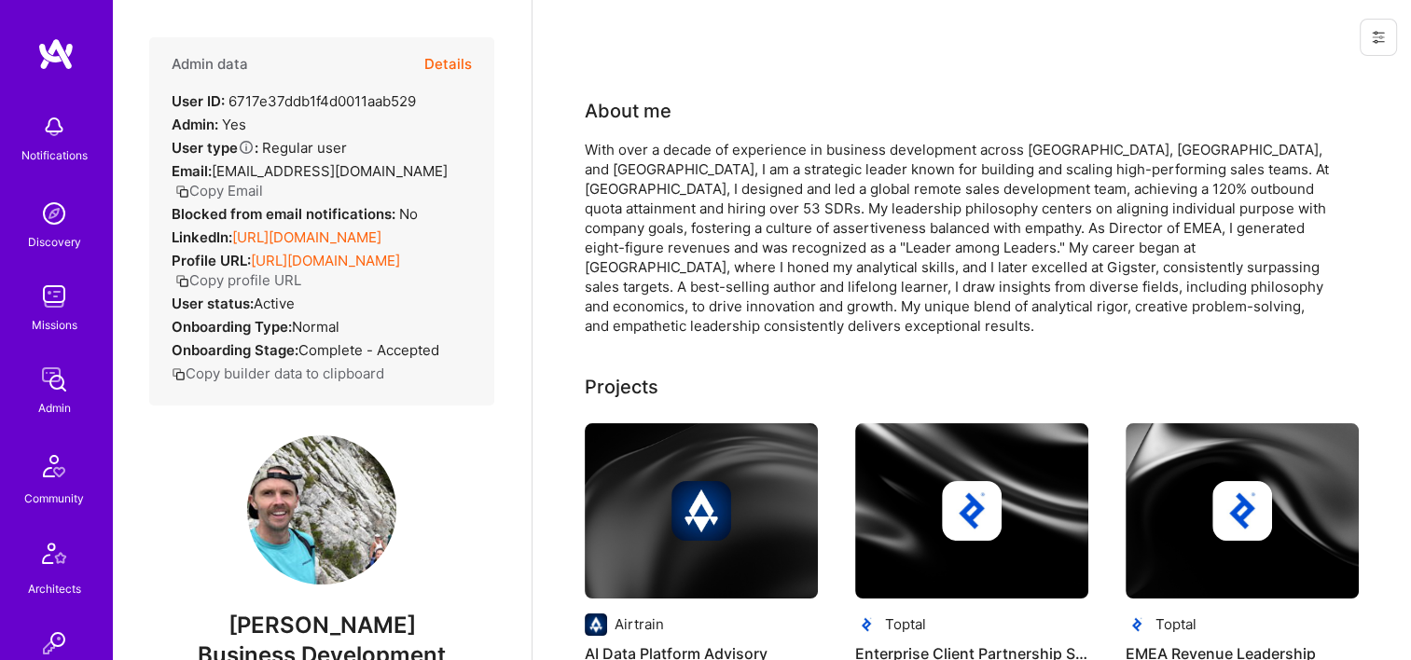  What do you see at coordinates (201, 237) in the screenshot?
I see `strong: LinkedIn:` at bounding box center [201, 237].